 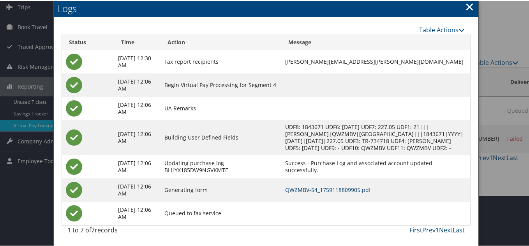 I want to click on td: Building User Defined Fields, so click(x=221, y=137).